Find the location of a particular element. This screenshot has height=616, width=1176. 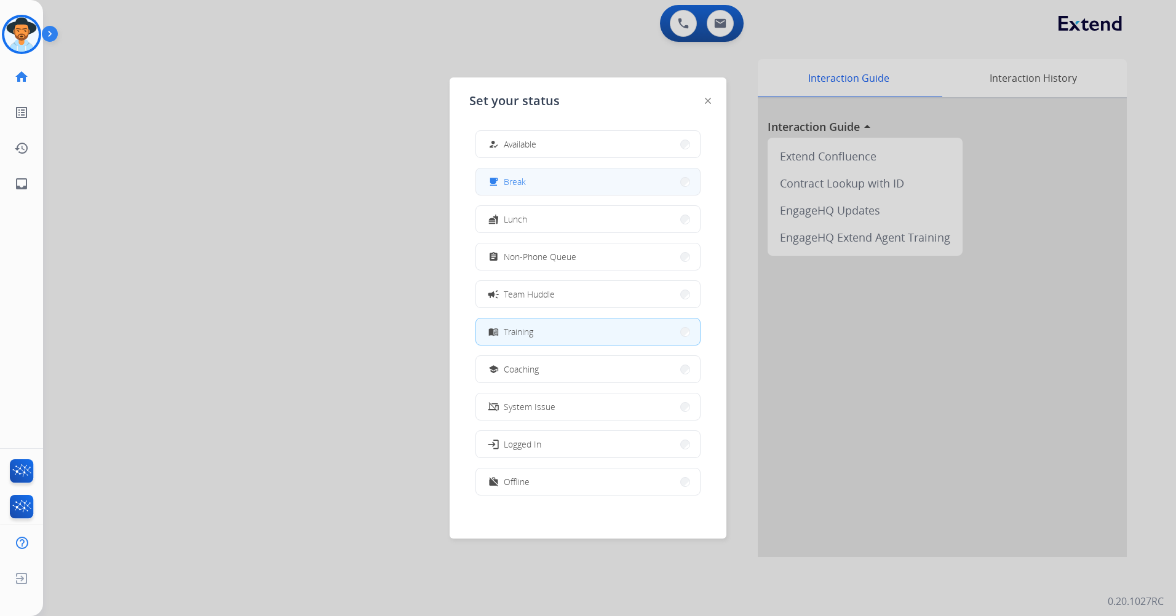

mat-icon: login is located at coordinates (493, 444).